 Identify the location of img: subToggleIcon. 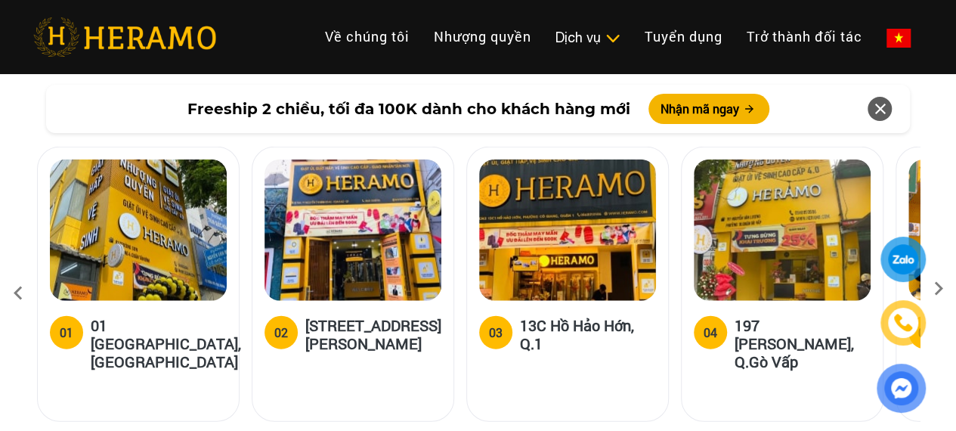
(612, 39).